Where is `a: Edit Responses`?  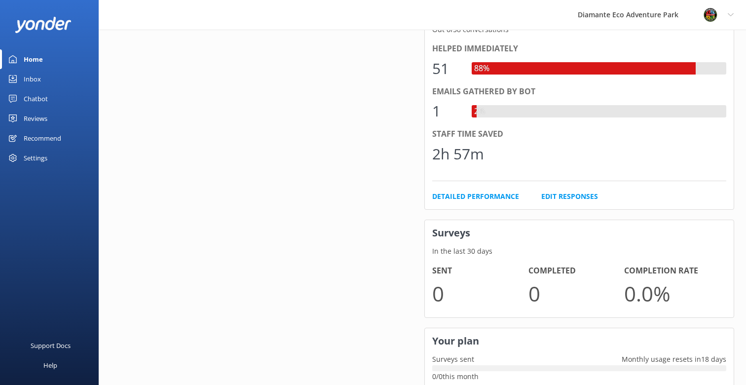
a: Edit Responses is located at coordinates (570, 196).